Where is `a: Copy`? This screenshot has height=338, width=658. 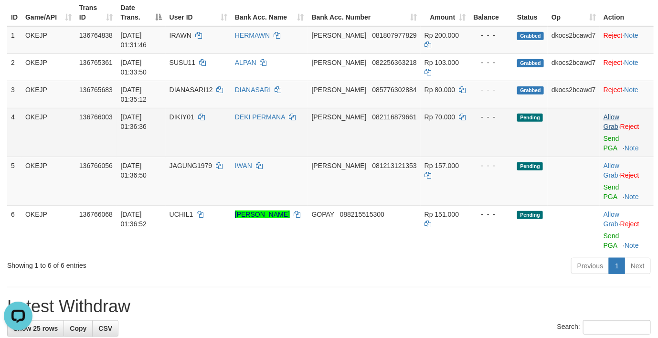 a: Copy is located at coordinates (78, 328).